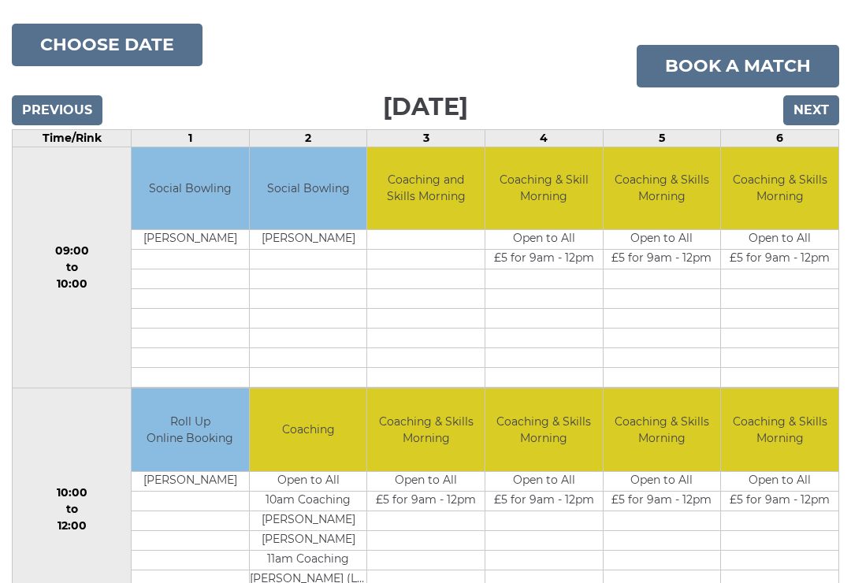  What do you see at coordinates (57, 110) in the screenshot?
I see `input: Previous` at bounding box center [57, 110].